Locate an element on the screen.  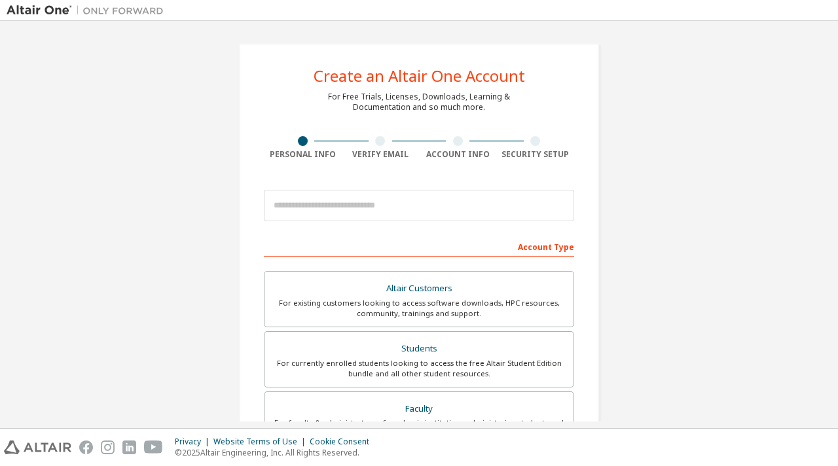
img: altair_logo.svg is located at coordinates (37, 447).